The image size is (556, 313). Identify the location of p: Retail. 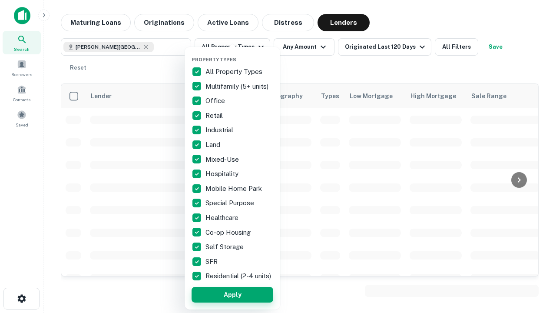
(215, 115).